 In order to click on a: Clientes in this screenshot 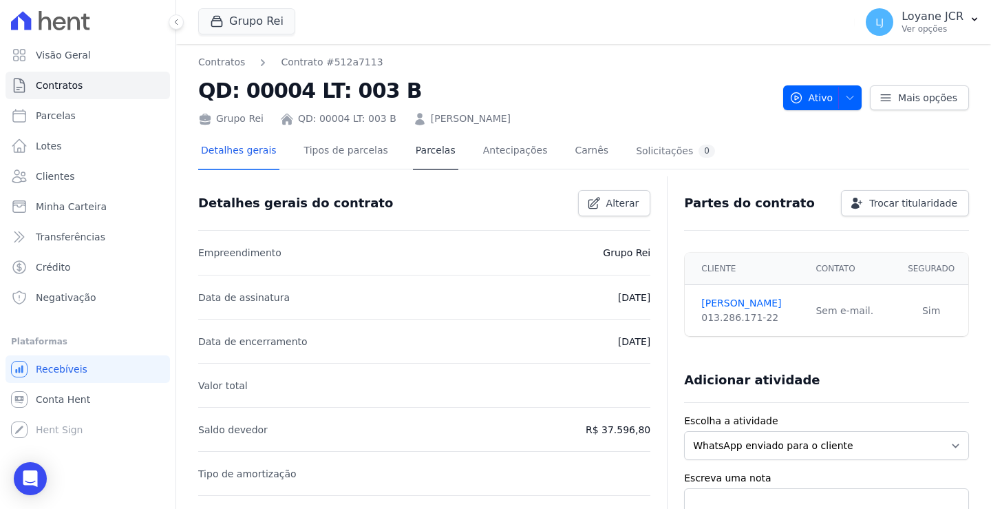, I will do `click(87, 176)`.